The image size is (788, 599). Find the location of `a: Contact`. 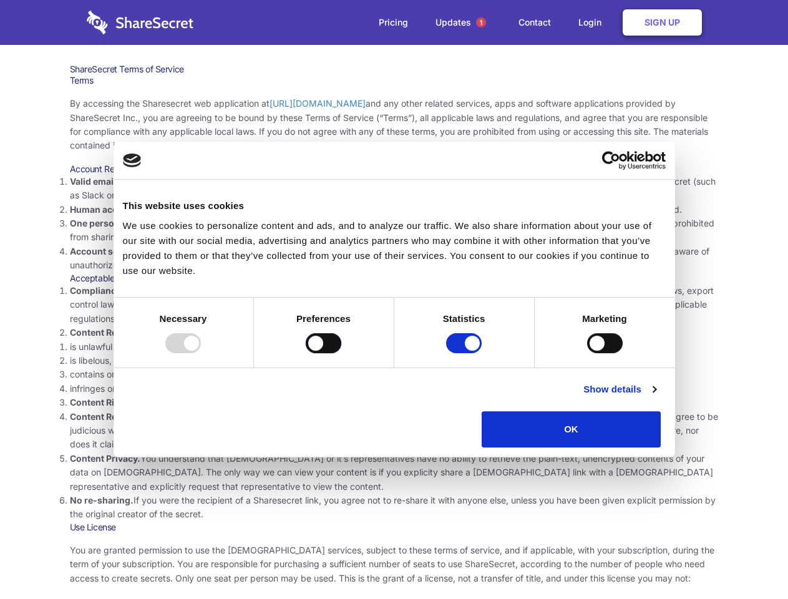

a: Contact is located at coordinates (535, 22).